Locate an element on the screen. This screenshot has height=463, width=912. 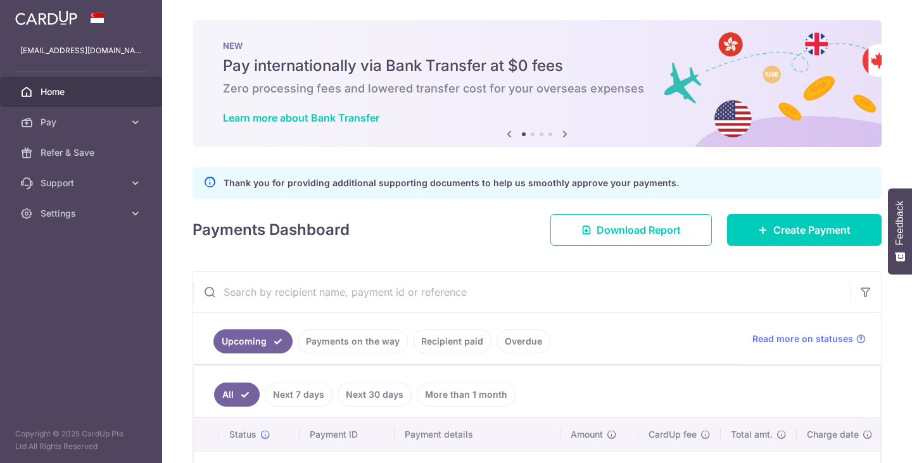
button: Feedback - Show survey is located at coordinates (900, 231).